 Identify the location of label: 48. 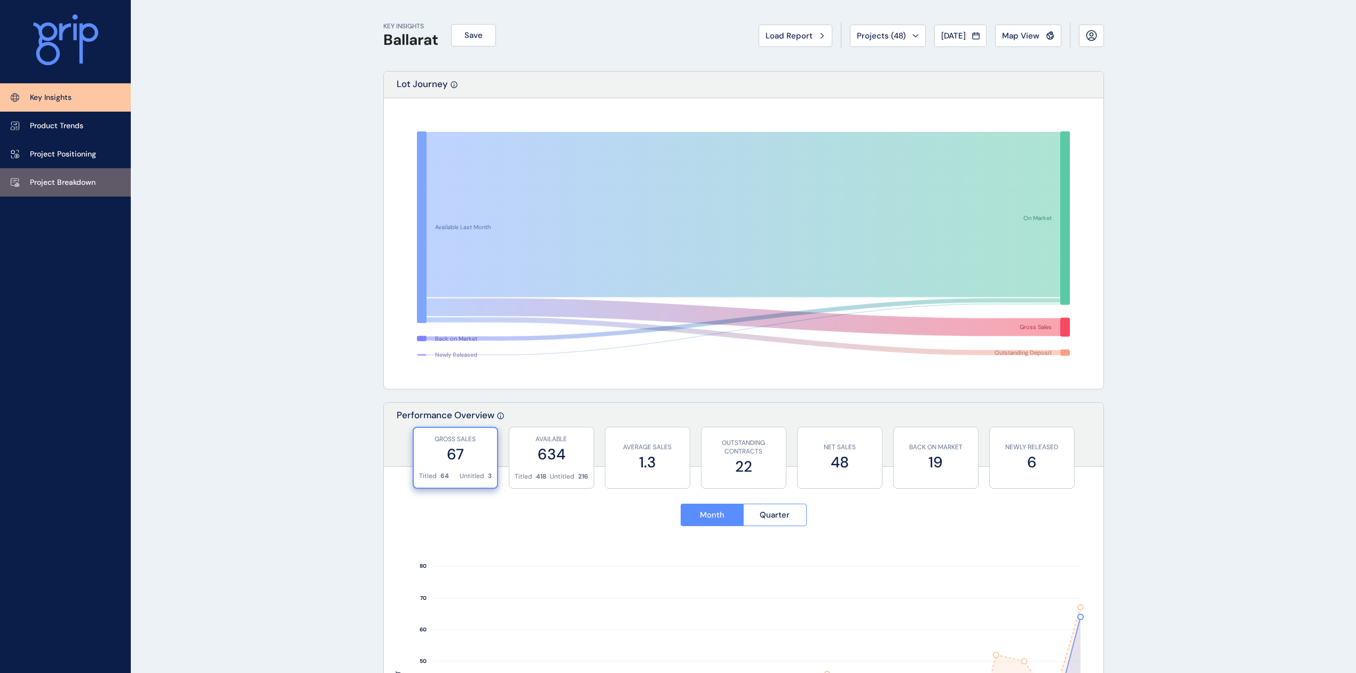
(840, 462).